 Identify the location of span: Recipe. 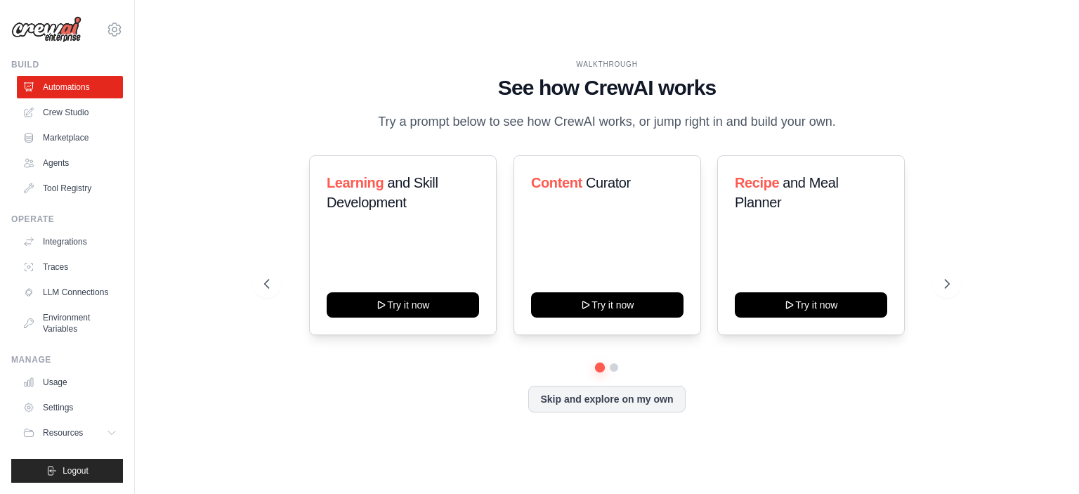
(757, 183).